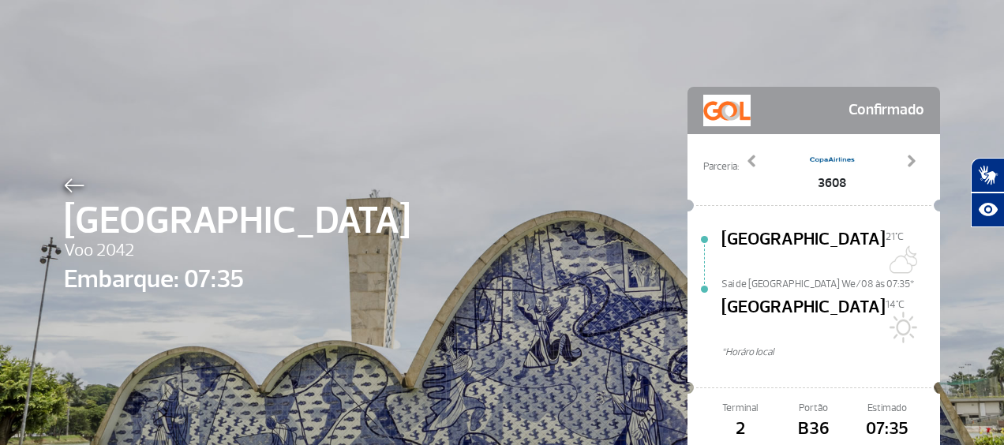 This screenshot has height=445, width=1004. I want to click on div: Plugin de acessibilidade da Hand Talk., so click(987, 193).